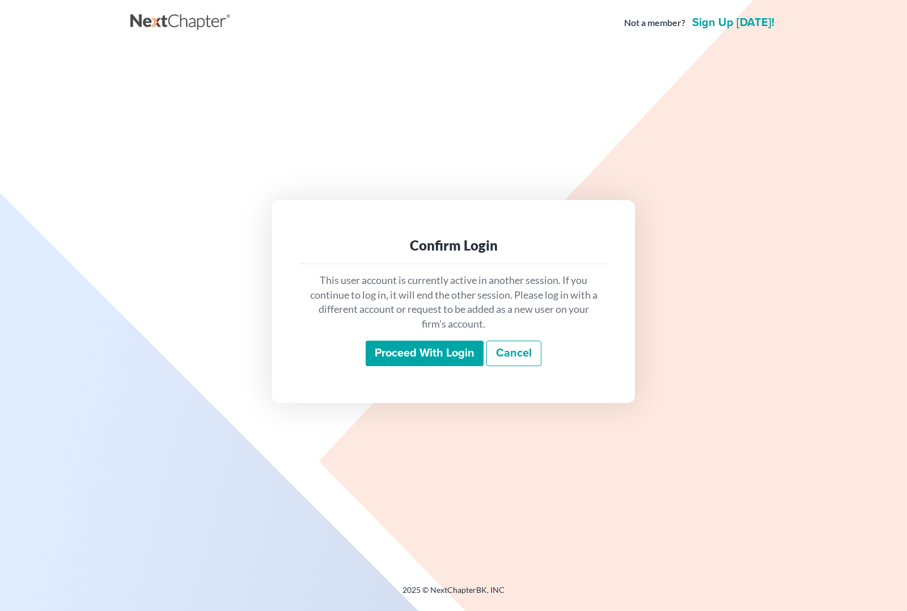 This screenshot has height=611, width=907. What do you see at coordinates (425, 354) in the screenshot?
I see `input: Proceed with login` at bounding box center [425, 354].